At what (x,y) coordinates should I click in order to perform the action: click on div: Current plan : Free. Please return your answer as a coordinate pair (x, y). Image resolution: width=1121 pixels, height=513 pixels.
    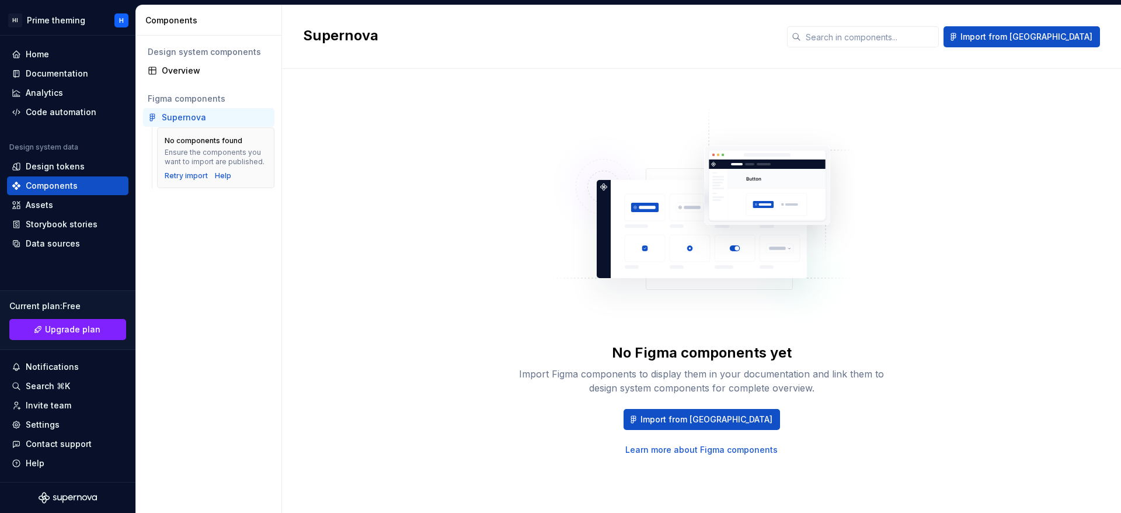
    Looking at the image, I should click on (68, 306).